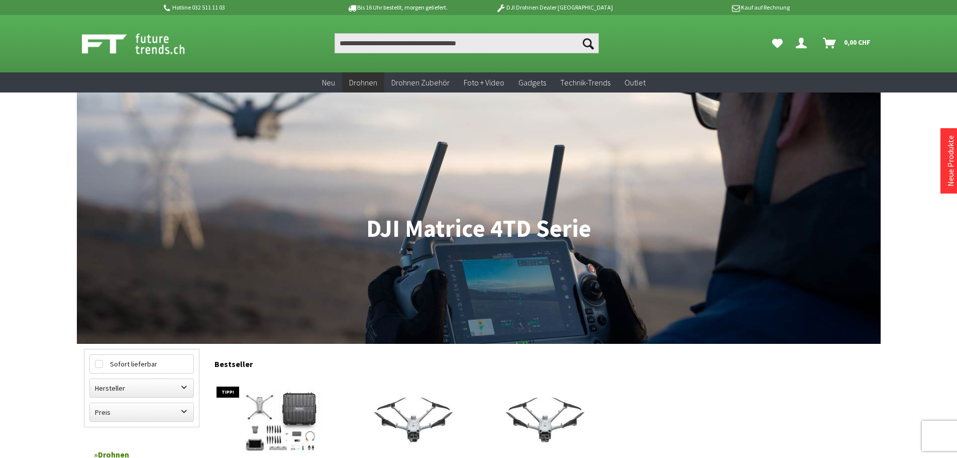  Describe the element at coordinates (635, 82) in the screenshot. I see `a: Outlet` at that location.